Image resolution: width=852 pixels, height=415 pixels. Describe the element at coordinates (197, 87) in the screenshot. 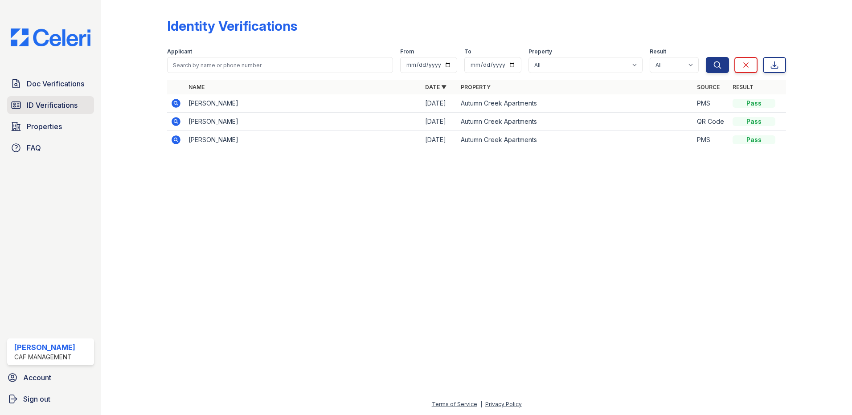

I see `a: Name` at that location.